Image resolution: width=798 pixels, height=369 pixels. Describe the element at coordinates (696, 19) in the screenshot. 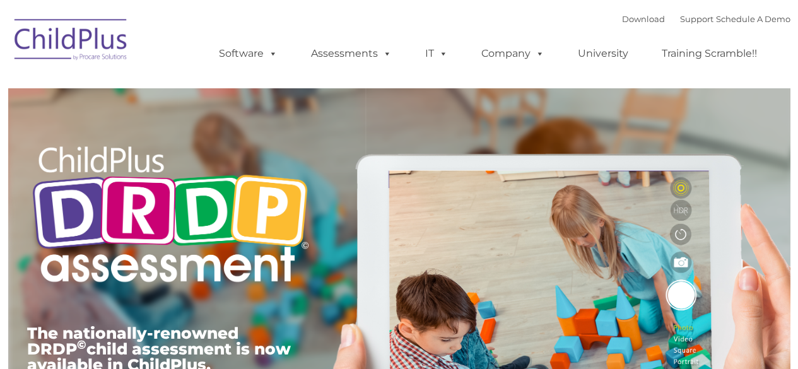

I see `a: Support` at that location.